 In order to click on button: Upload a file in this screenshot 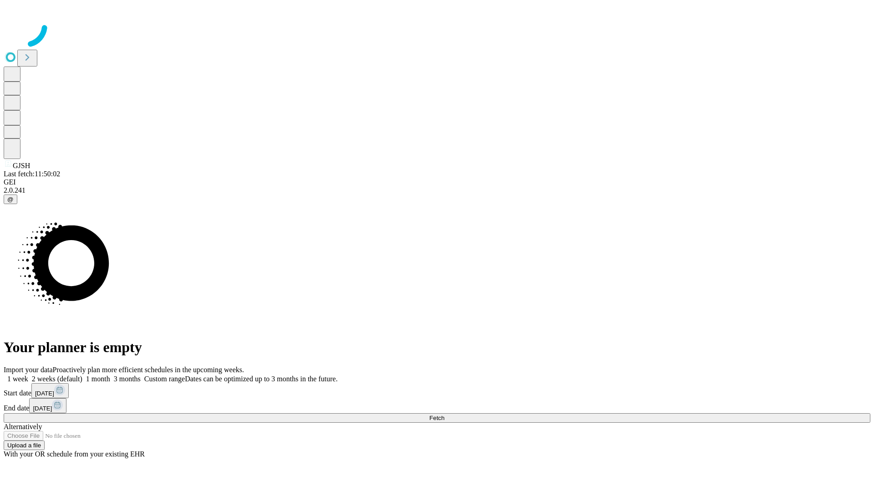, I will do `click(24, 445)`.